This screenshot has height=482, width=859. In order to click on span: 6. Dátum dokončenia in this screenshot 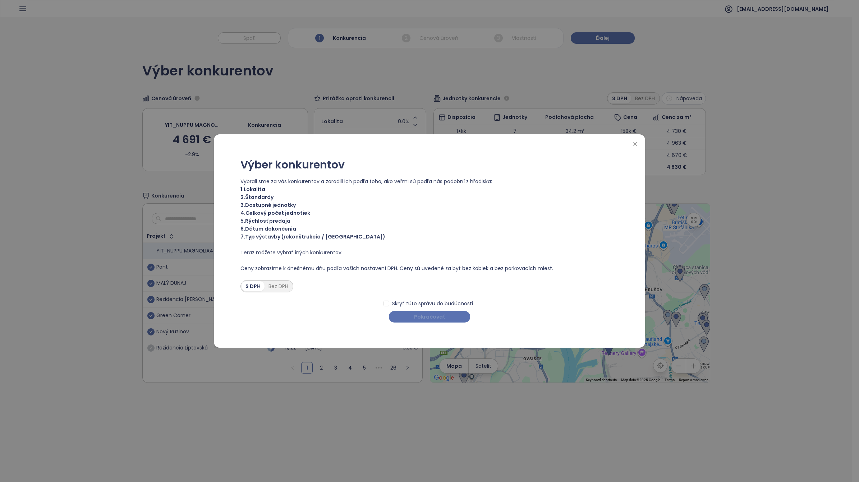, I will do `click(429, 229)`.